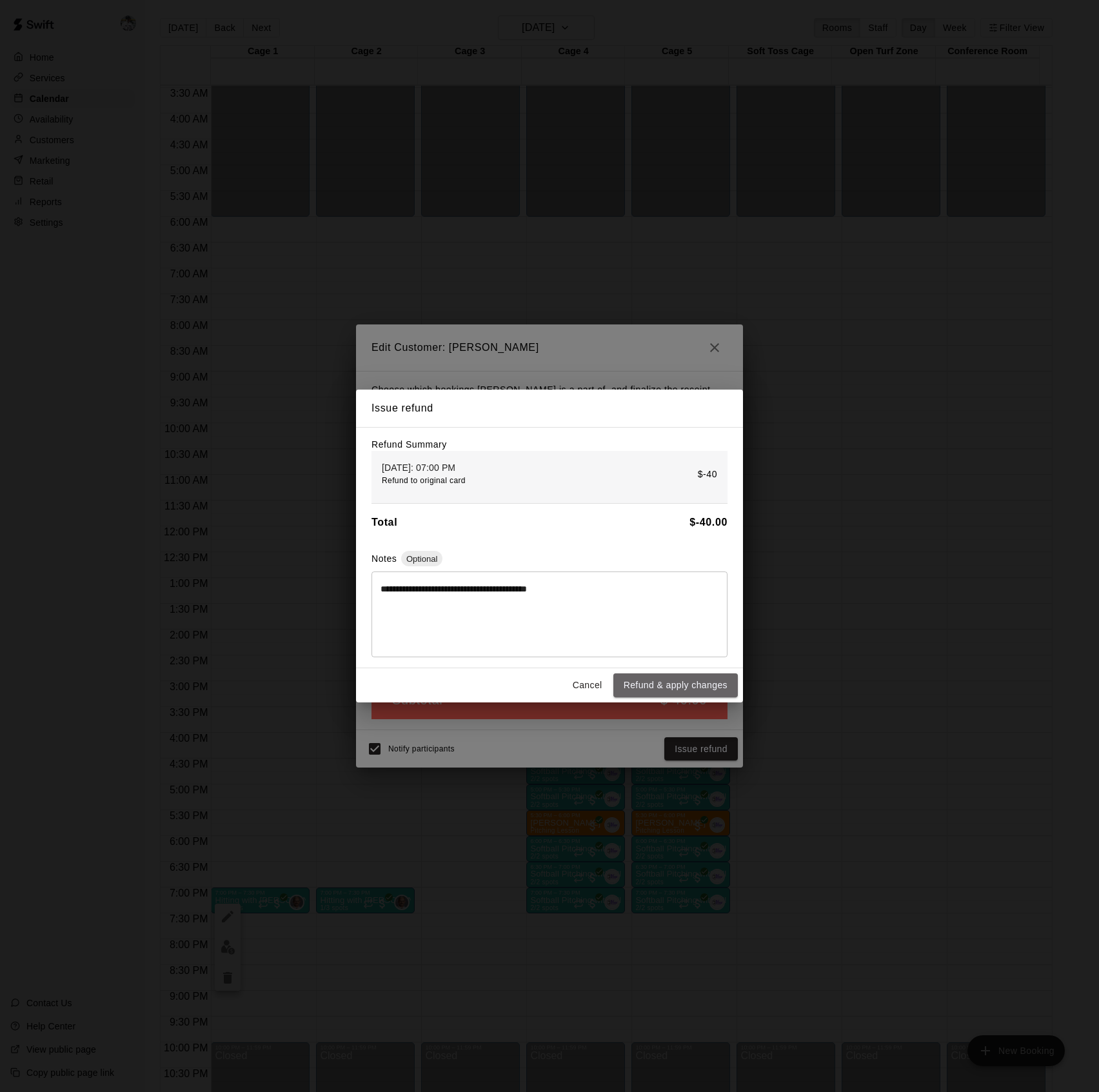 The image size is (1099, 1092). I want to click on label: Refund Summary, so click(409, 444).